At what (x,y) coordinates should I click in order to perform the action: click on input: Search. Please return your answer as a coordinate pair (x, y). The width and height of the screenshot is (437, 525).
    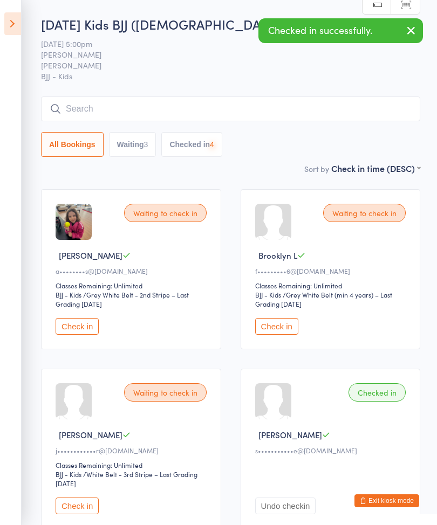
    Looking at the image, I should click on (230, 109).